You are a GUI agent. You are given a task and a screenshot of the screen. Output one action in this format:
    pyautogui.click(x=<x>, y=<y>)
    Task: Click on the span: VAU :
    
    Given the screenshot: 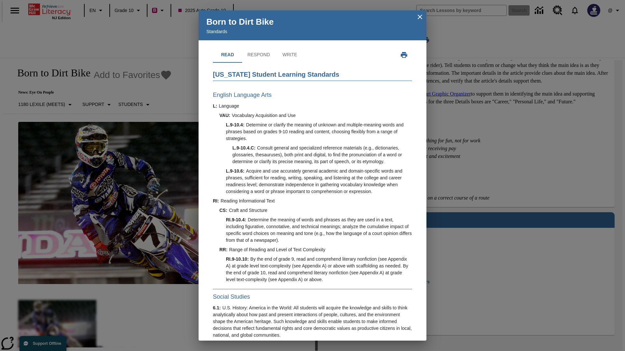 What is the action you would take?
    pyautogui.click(x=225, y=116)
    